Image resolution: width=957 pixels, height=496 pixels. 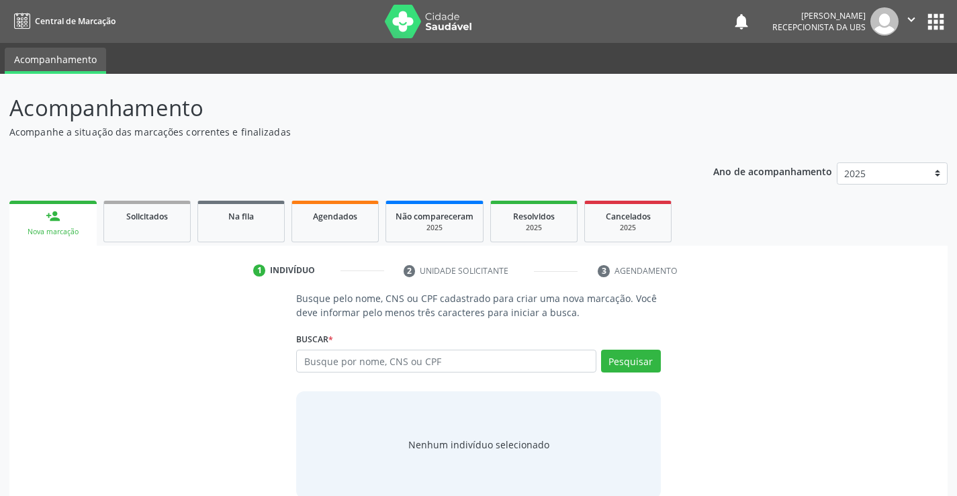 I want to click on button: apps, so click(x=936, y=21).